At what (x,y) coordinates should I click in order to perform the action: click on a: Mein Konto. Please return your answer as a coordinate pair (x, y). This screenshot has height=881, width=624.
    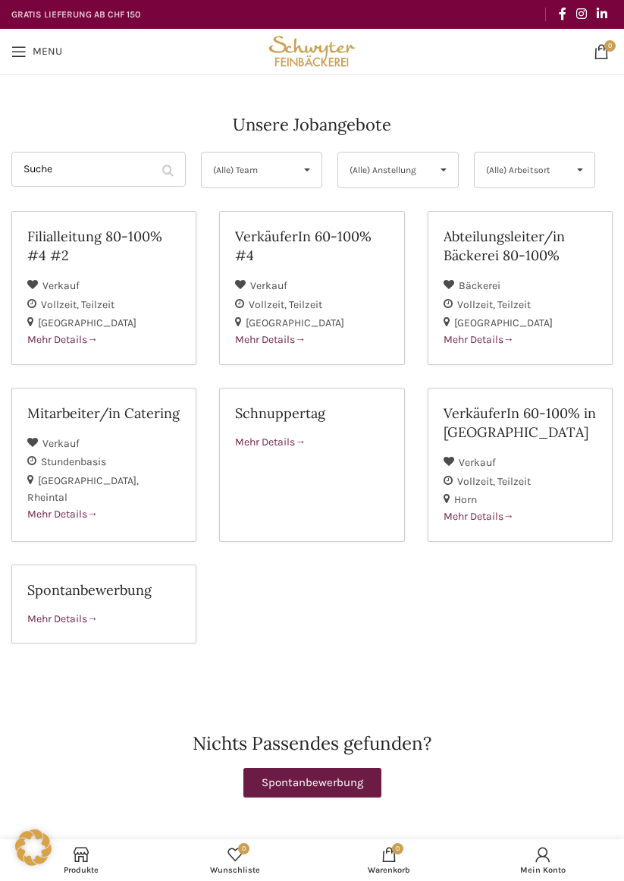
    Looking at the image, I should click on (543, 859).